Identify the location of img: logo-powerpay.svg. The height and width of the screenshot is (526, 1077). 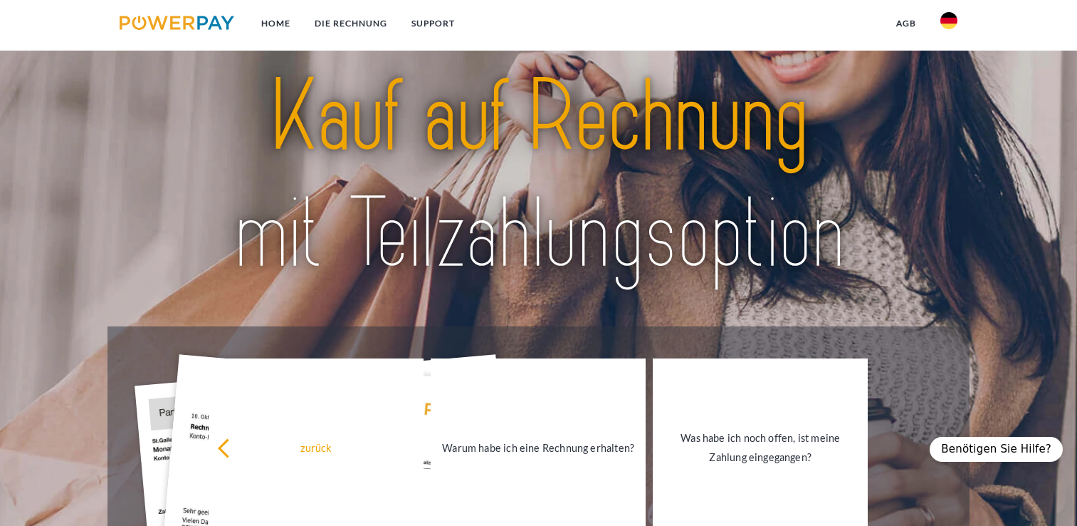
(177, 23).